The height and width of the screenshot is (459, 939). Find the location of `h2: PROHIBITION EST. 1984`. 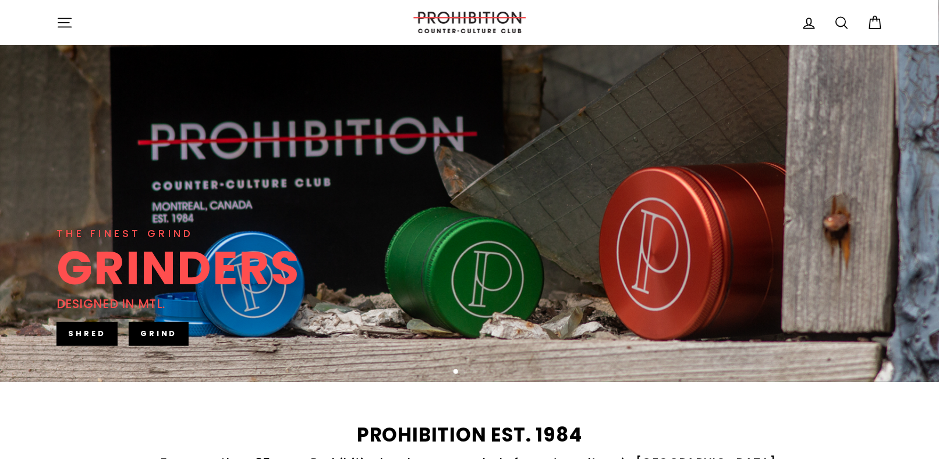

h2: PROHIBITION EST. 1984 is located at coordinates (470, 435).